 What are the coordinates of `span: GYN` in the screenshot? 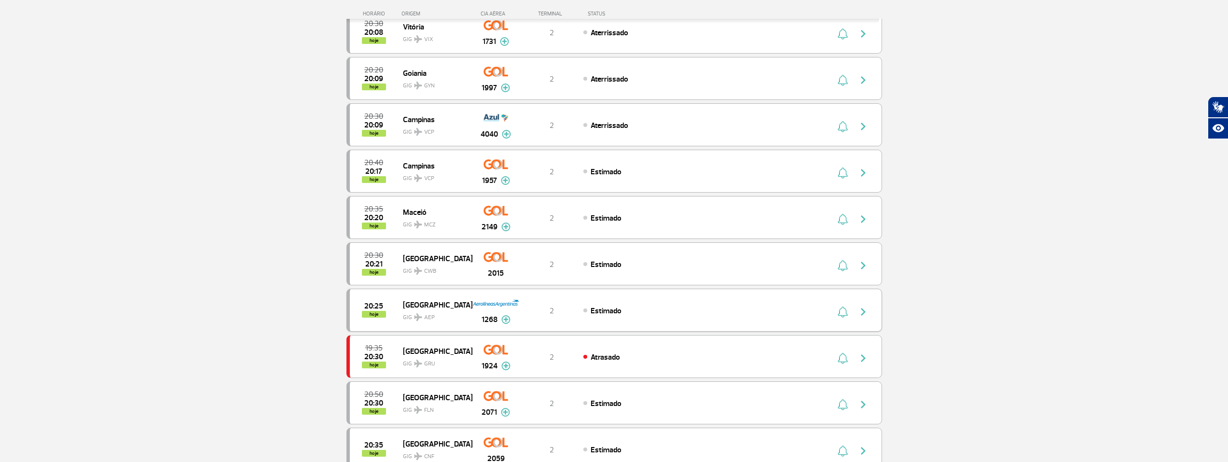 It's located at (429, 86).